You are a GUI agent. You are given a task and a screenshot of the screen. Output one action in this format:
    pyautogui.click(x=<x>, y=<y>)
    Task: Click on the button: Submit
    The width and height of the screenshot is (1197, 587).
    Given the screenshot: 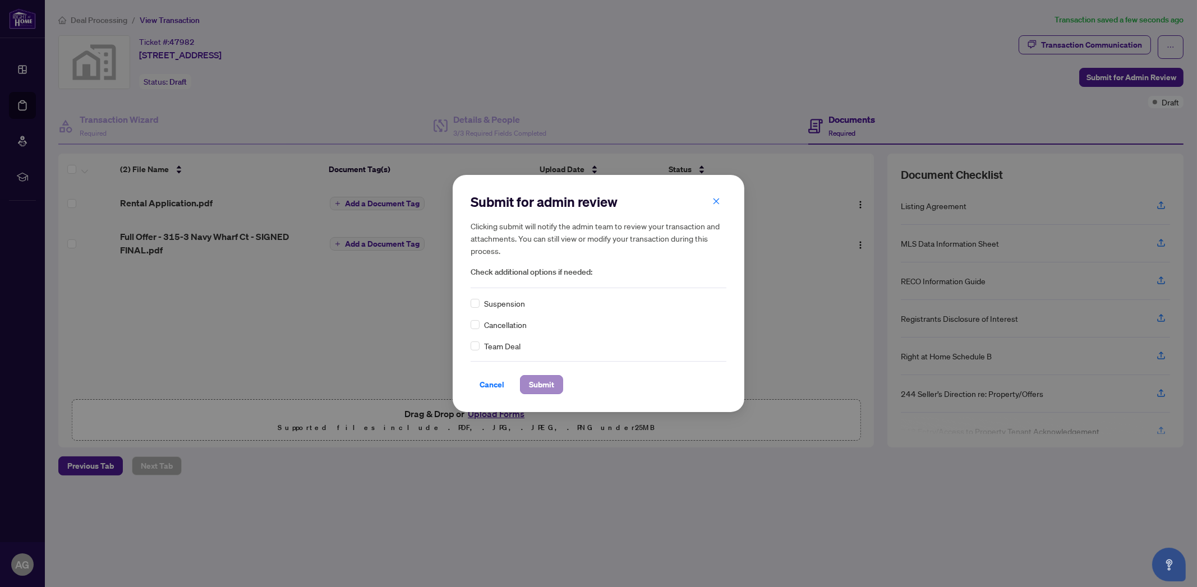 What is the action you would take?
    pyautogui.click(x=541, y=385)
    